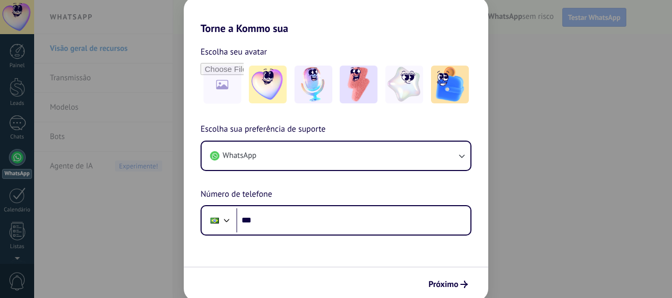  I want to click on span: Escolha sua preferência de suporte, so click(263, 130).